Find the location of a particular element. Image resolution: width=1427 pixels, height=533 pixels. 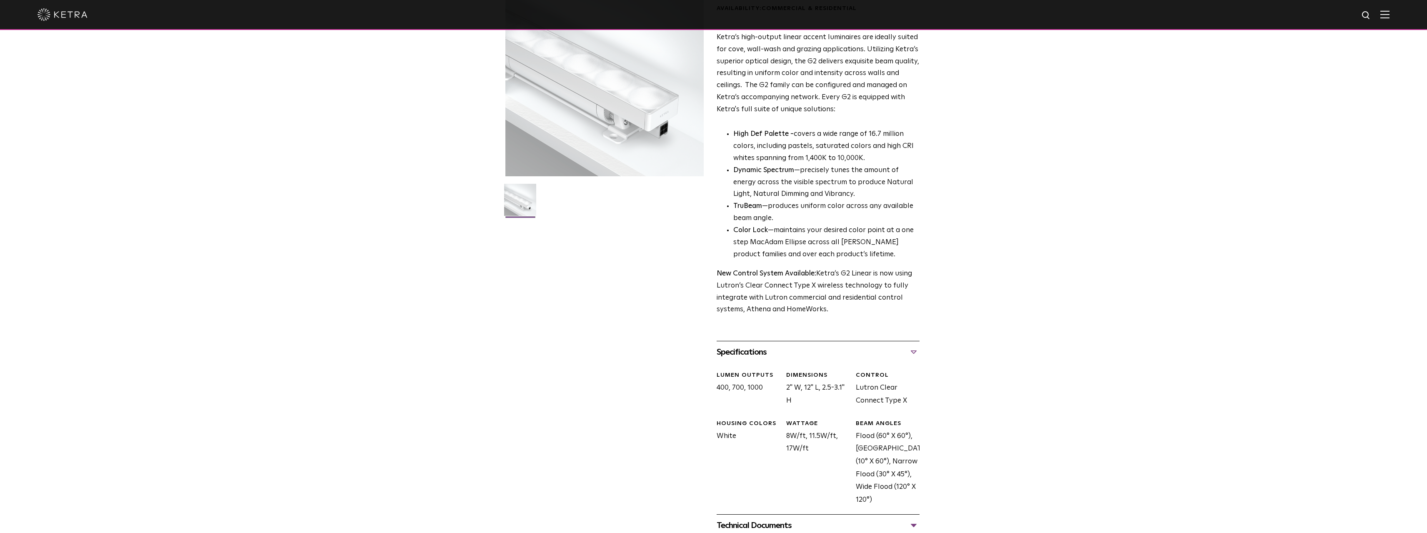

div: HOUSING COLORS is located at coordinates (748, 424).